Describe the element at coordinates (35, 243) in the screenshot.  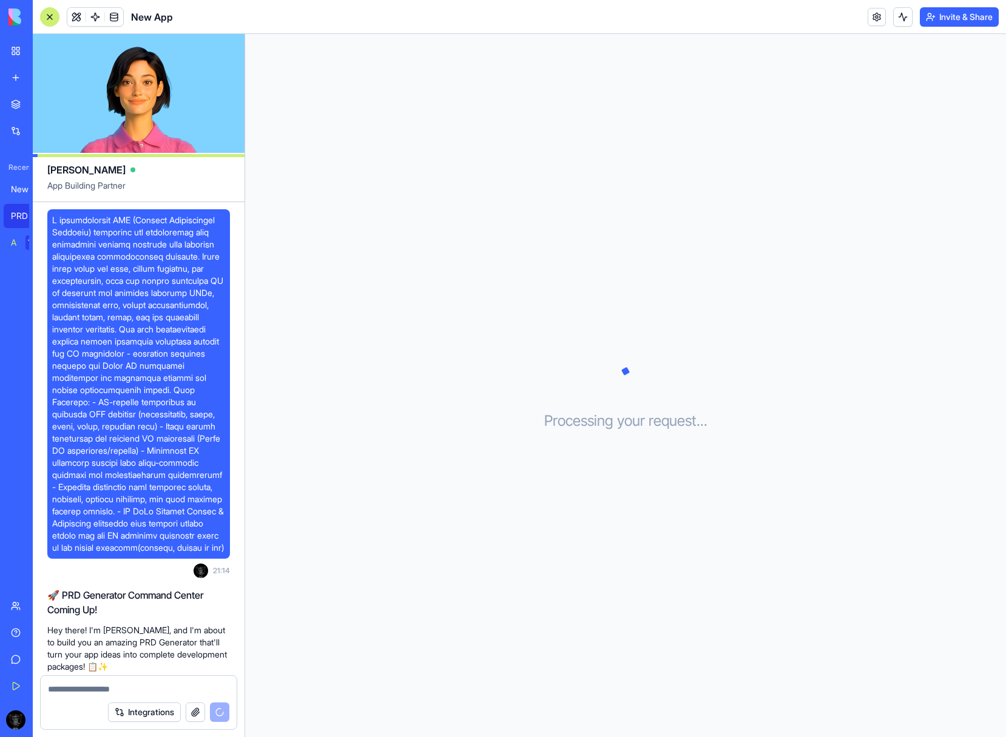
I see `div: TRY` at that location.